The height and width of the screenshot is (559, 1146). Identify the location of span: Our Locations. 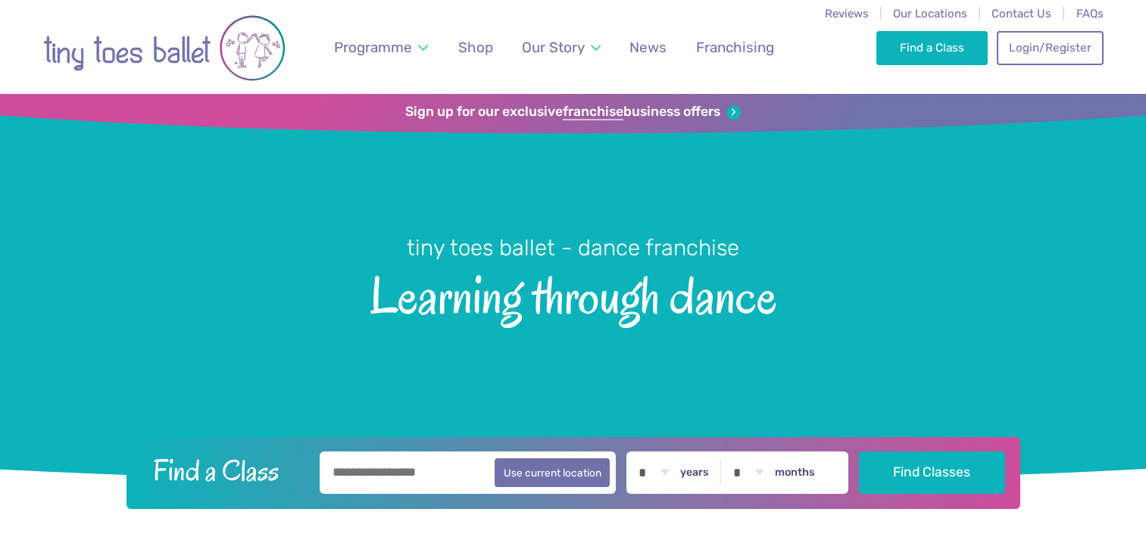
(930, 14).